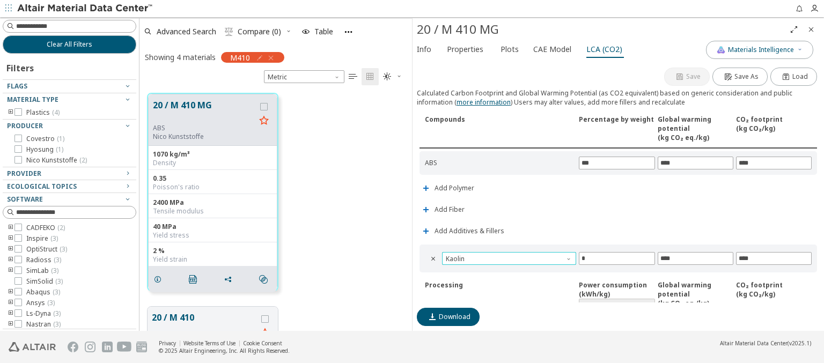 This screenshot has height=363, width=824. What do you see at coordinates (24, 173) in the screenshot?
I see `span: Provider` at bounding box center [24, 173].